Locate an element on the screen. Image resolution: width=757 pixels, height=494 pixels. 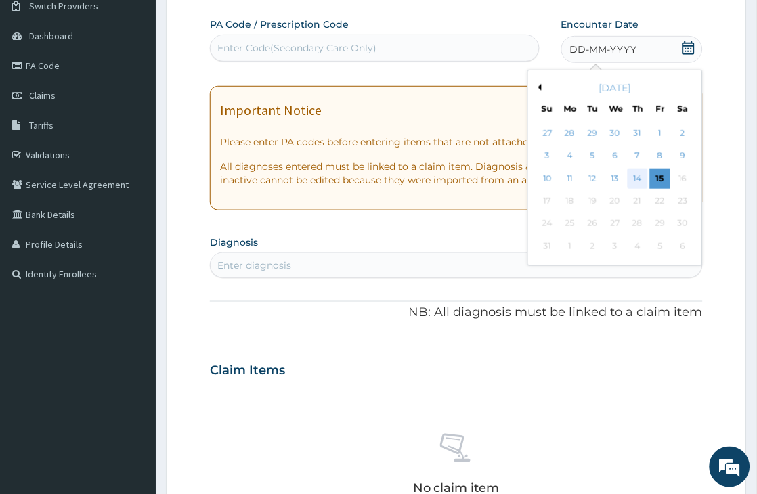
div: Chat with us now is located at coordinates (149, 85).